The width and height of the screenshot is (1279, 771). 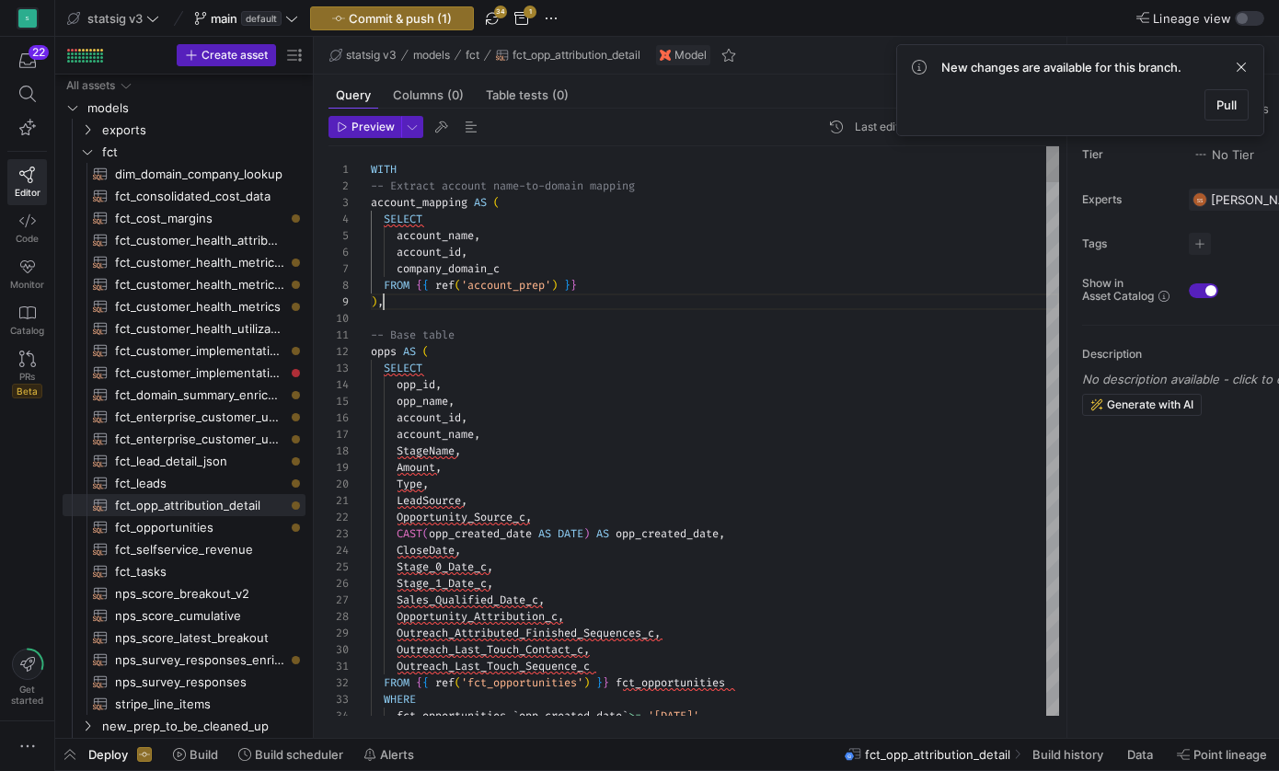 What do you see at coordinates (419, 202) in the screenshot?
I see `span: account_mapping` at bounding box center [419, 202].